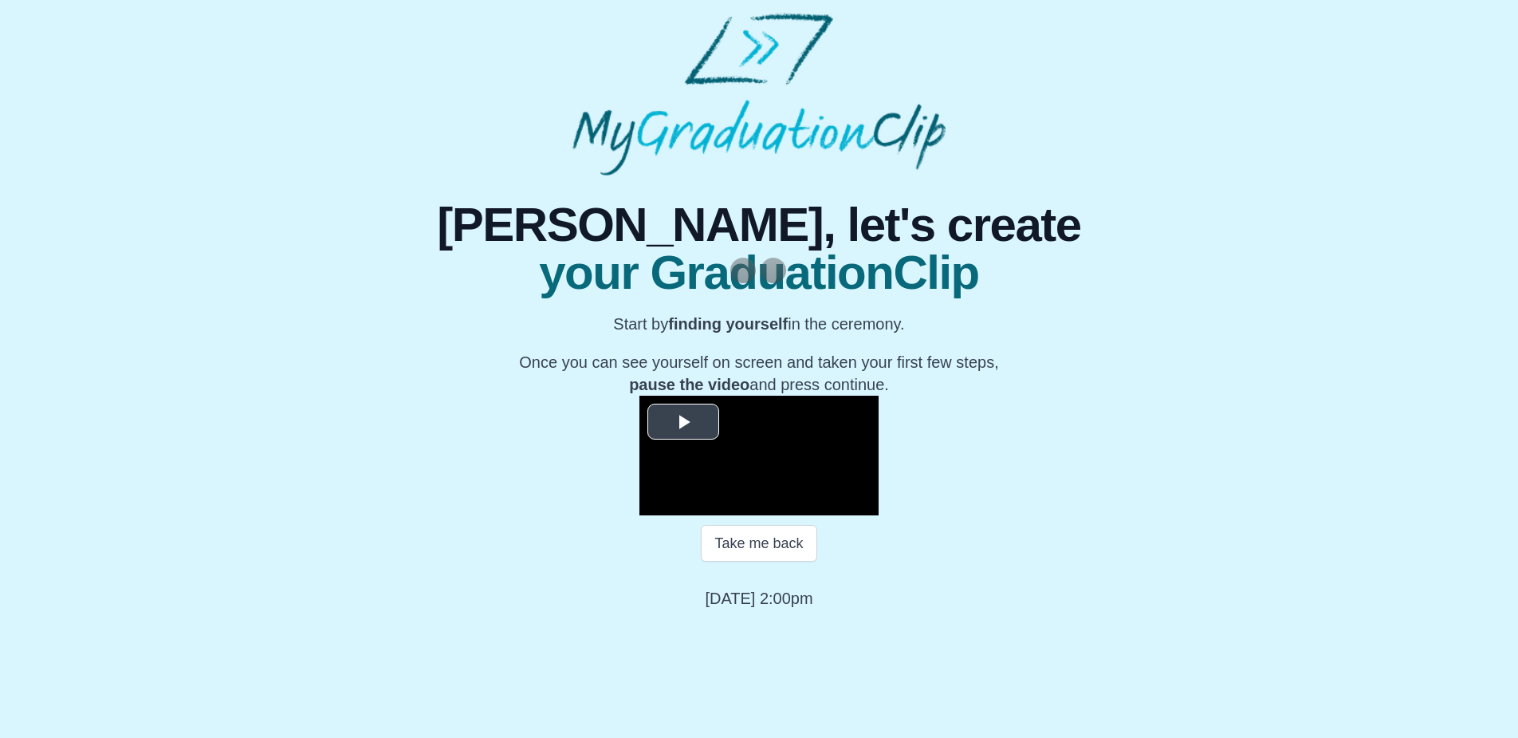  I want to click on img: MyGraduationClip, so click(759, 94).